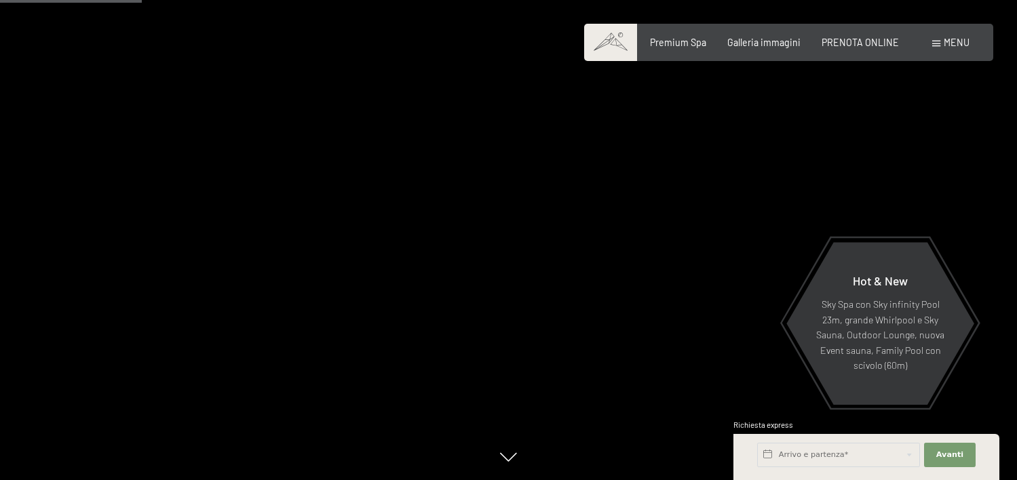 The width and height of the screenshot is (1017, 480). Describe the element at coordinates (880, 335) in the screenshot. I see `p: Sky Spa con Sky infinity Pool 23m, grande Whirlpool e Sky Sauna, Outdoor Lounge, nuova Event saun...` at that location.